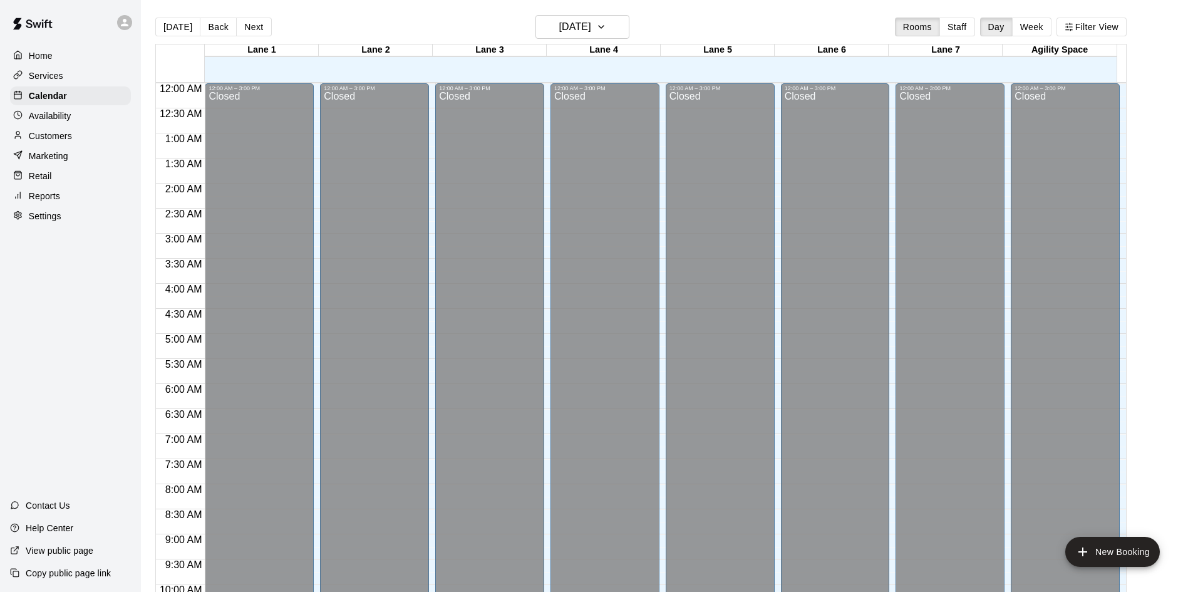  Describe the element at coordinates (183, 489) in the screenshot. I see `span: 8:00 AM` at that location.